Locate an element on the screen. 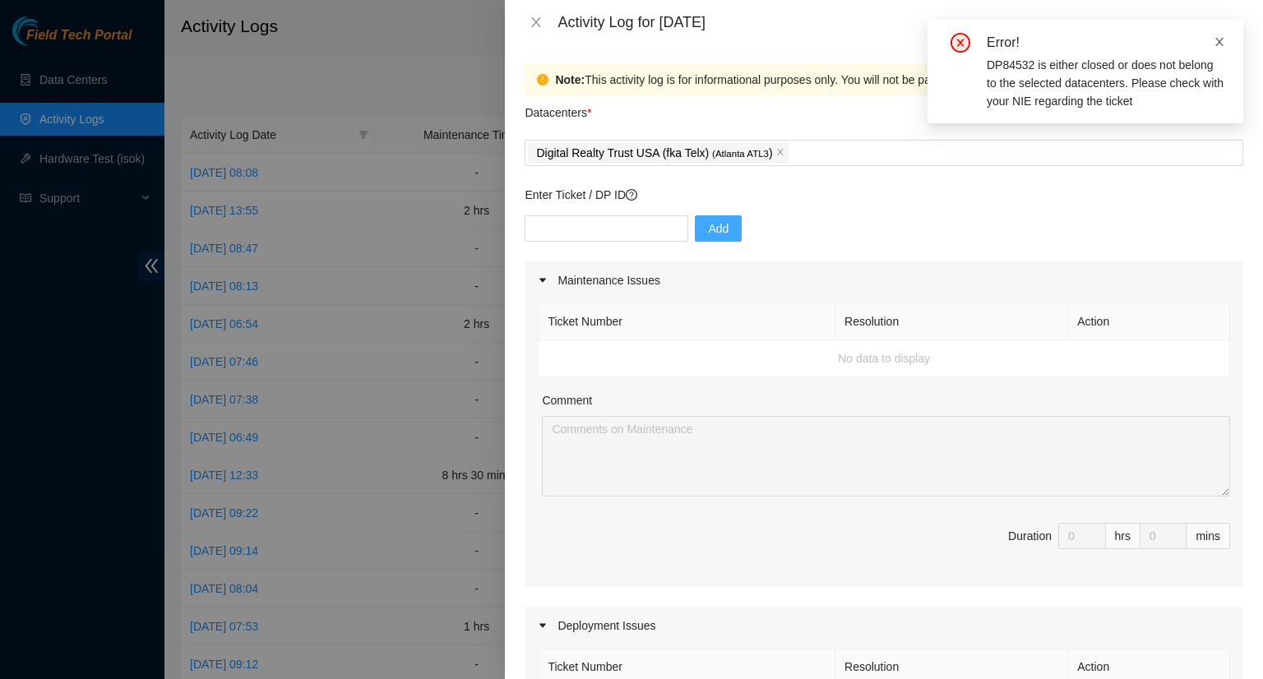 This screenshot has height=679, width=1263. div: hrs is located at coordinates (1123, 536).